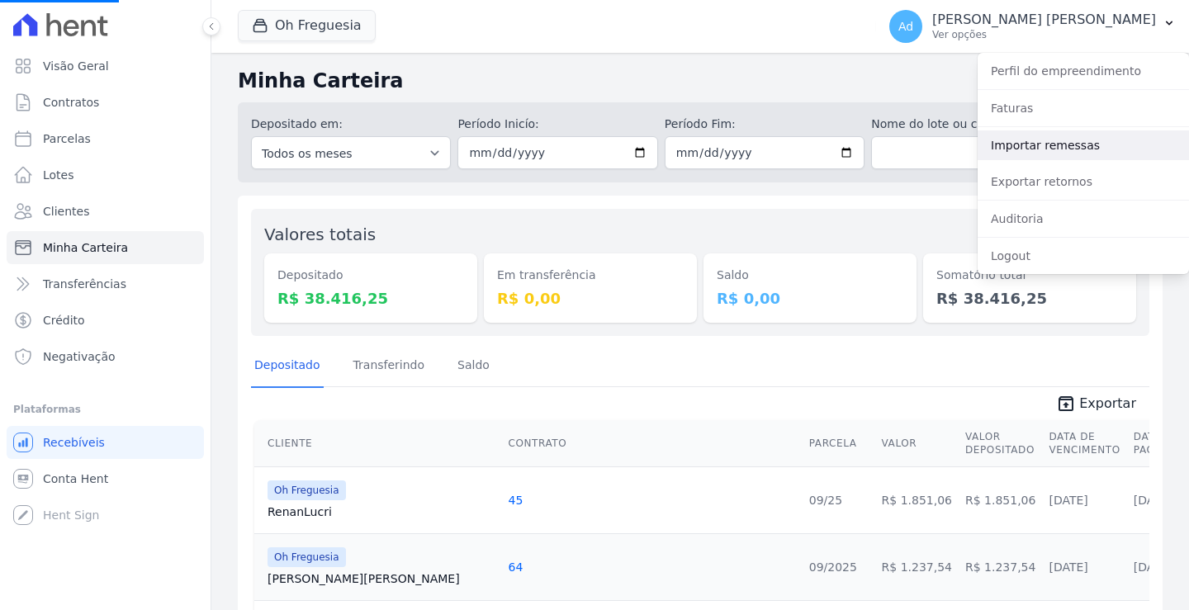  Describe the element at coordinates (700, 81) in the screenshot. I see `h2: Minha Carteira` at that location.